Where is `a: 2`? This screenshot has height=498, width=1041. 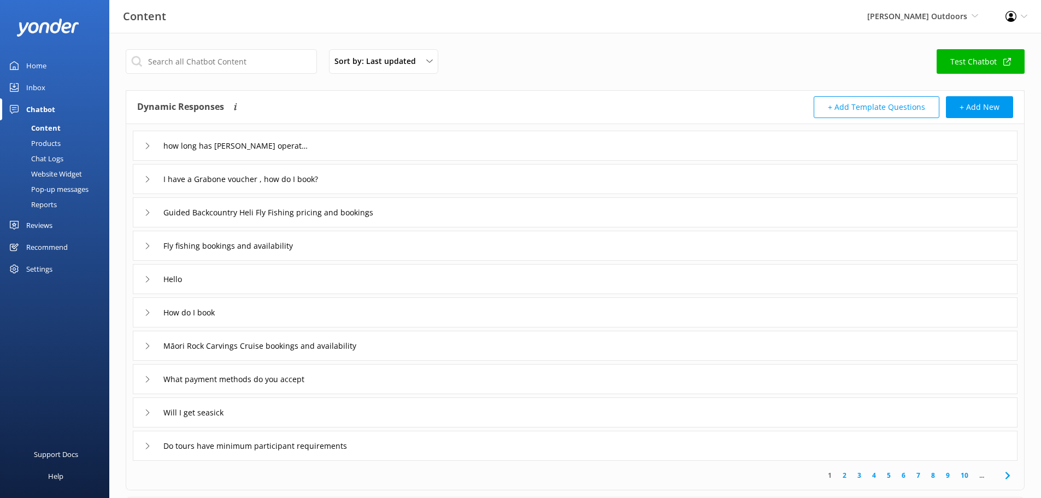 a: 2 is located at coordinates (844, 475).